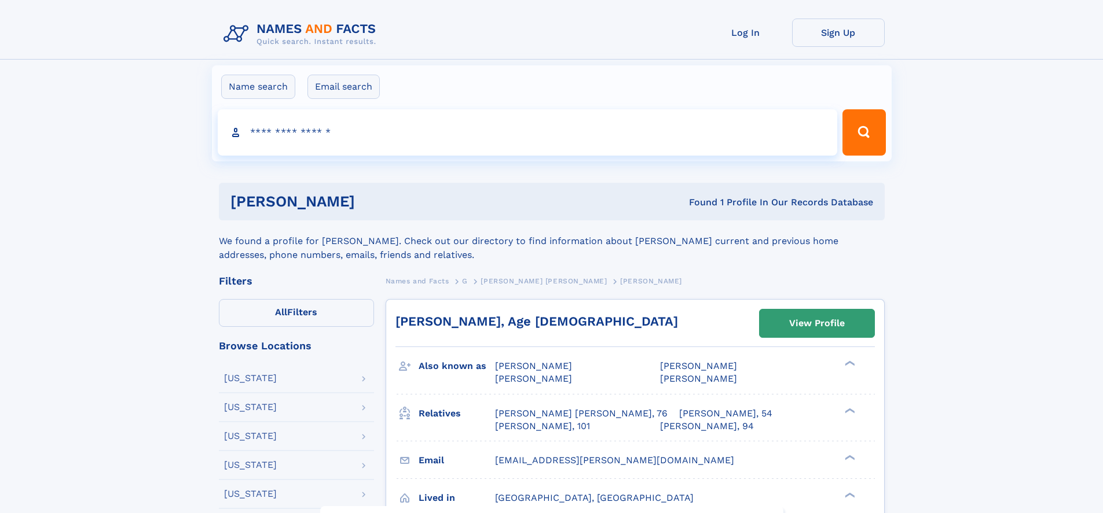  What do you see at coordinates (465, 281) in the screenshot?
I see `span: G` at bounding box center [465, 281].